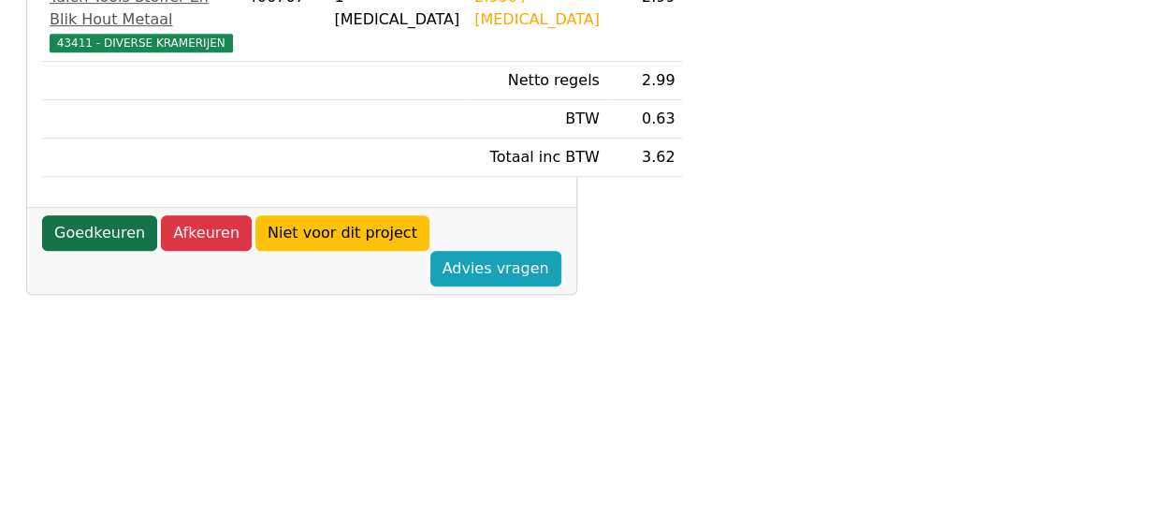 Image resolution: width=1176 pixels, height=528 pixels. I want to click on a: Niet voor dit project, so click(342, 233).